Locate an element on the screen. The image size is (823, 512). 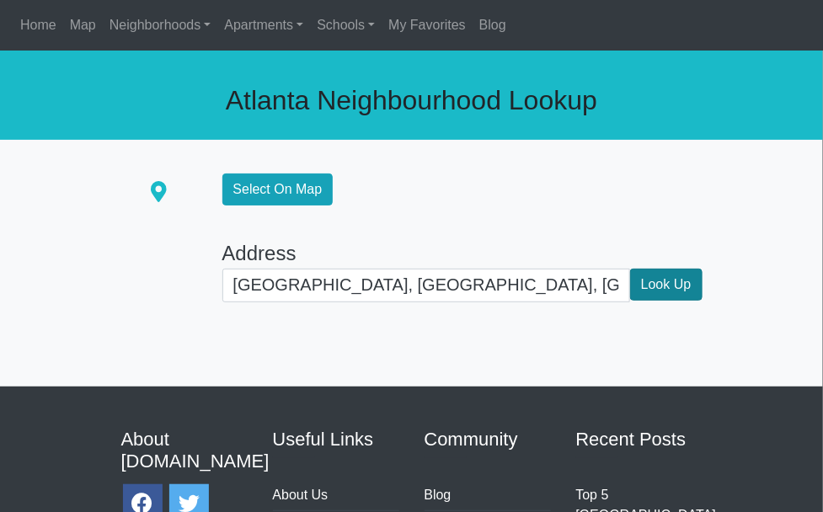
span: My Favorites is located at coordinates (427, 24).